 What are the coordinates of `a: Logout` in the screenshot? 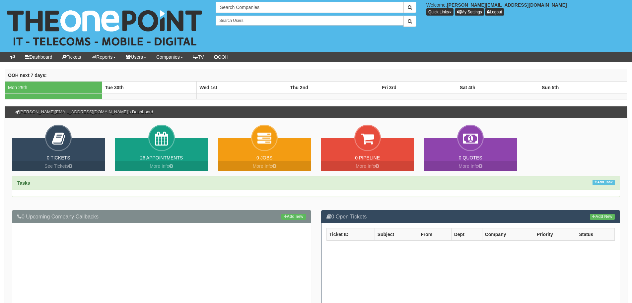 It's located at (494, 12).